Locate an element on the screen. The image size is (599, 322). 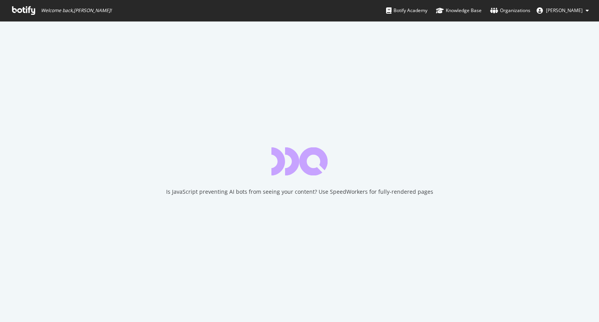
span: Chandana Yandamuri is located at coordinates (564, 10).